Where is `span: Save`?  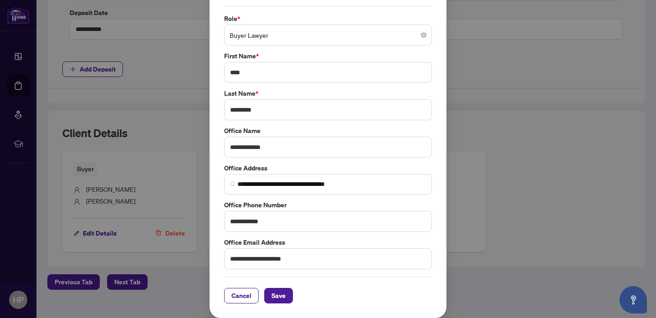
span: Save is located at coordinates (278, 296).